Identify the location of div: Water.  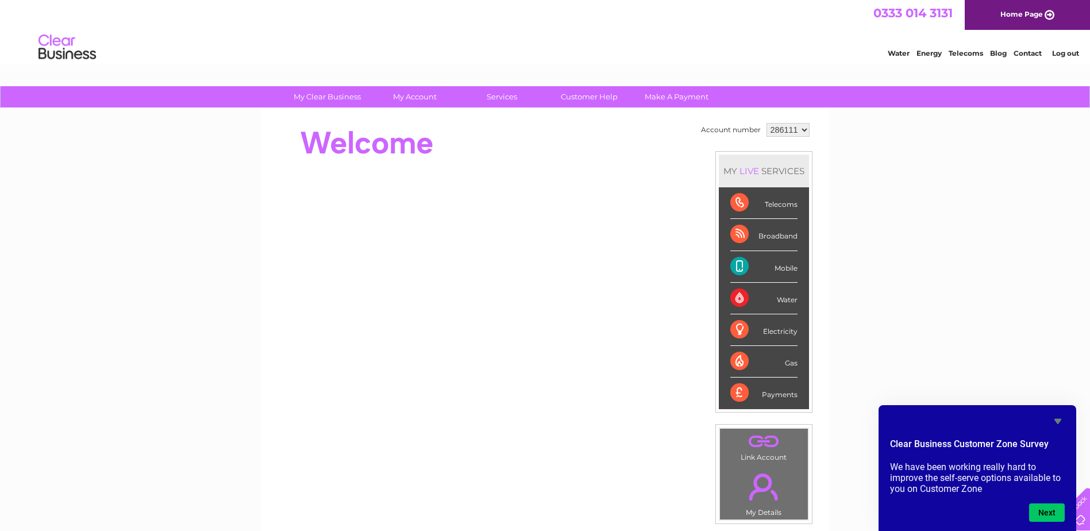
(763, 298).